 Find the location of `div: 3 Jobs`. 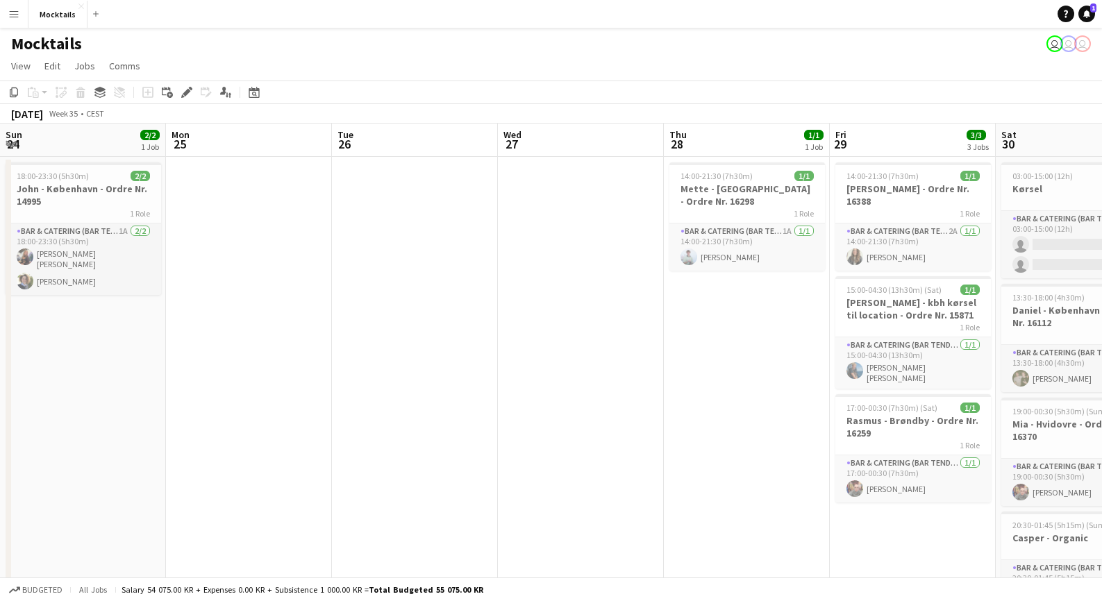

div: 3 Jobs is located at coordinates (978, 147).